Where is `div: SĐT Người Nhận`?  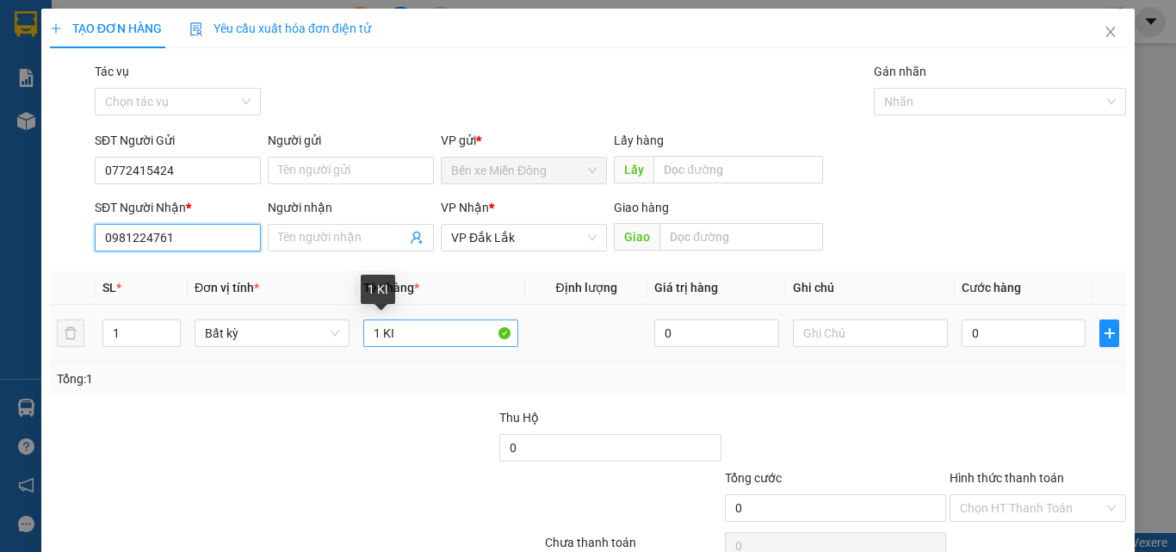
div: SĐT Người Nhận is located at coordinates (177, 207).